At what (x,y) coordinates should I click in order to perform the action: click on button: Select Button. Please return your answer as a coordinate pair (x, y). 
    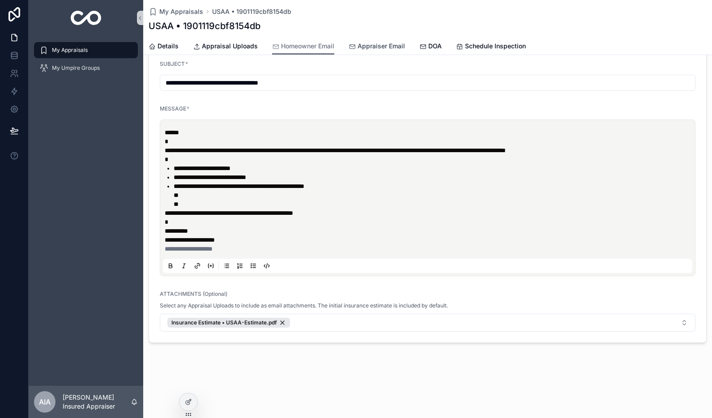
    Looking at the image, I should click on (427, 323).